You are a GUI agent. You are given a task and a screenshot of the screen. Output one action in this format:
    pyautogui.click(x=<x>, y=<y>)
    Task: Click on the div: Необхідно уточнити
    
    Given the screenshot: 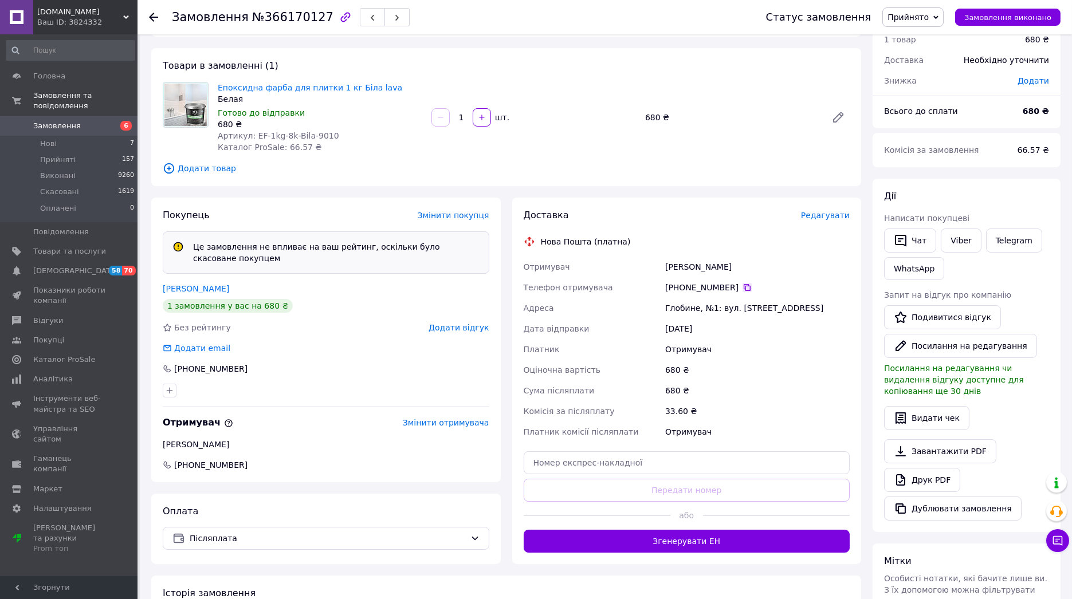 What is the action you would take?
    pyautogui.click(x=1006, y=60)
    